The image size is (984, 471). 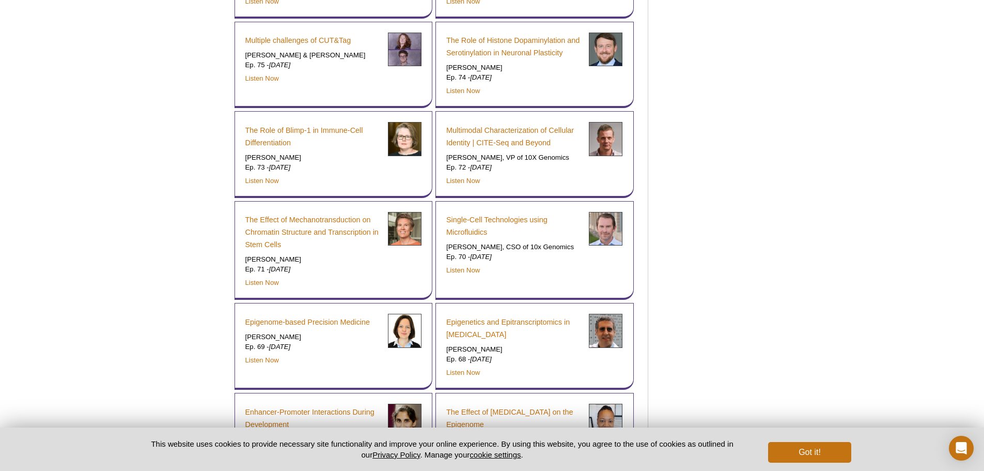 What do you see at coordinates (298, 40) in the screenshot?
I see `a: Multiple challenges of CUT&Tag` at bounding box center [298, 40].